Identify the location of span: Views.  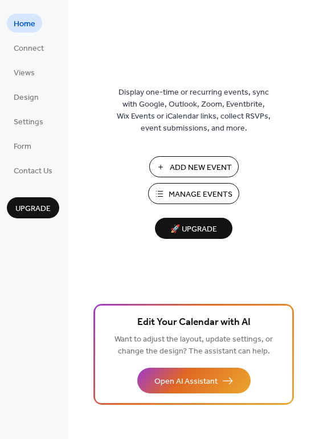
(24, 73).